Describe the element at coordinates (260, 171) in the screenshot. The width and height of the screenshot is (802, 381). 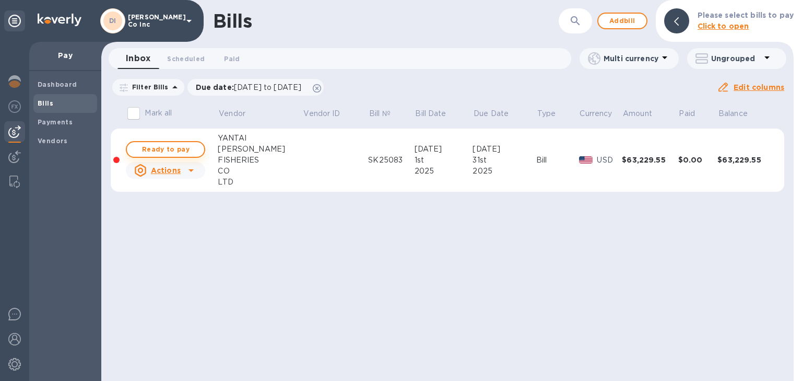
I see `div: CO` at that location.